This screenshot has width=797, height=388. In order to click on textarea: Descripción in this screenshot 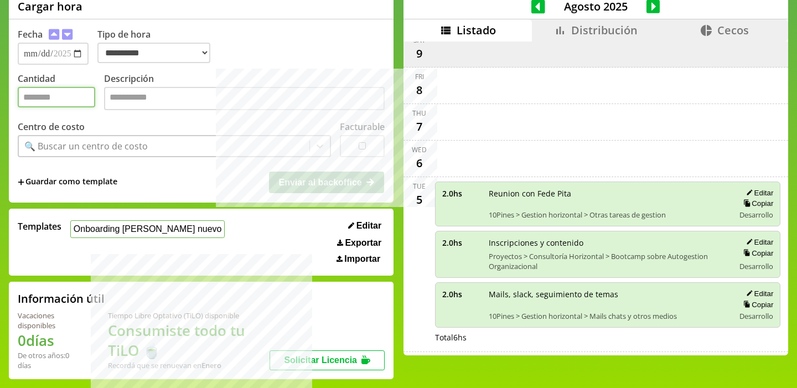, I will do `click(244, 99)`.